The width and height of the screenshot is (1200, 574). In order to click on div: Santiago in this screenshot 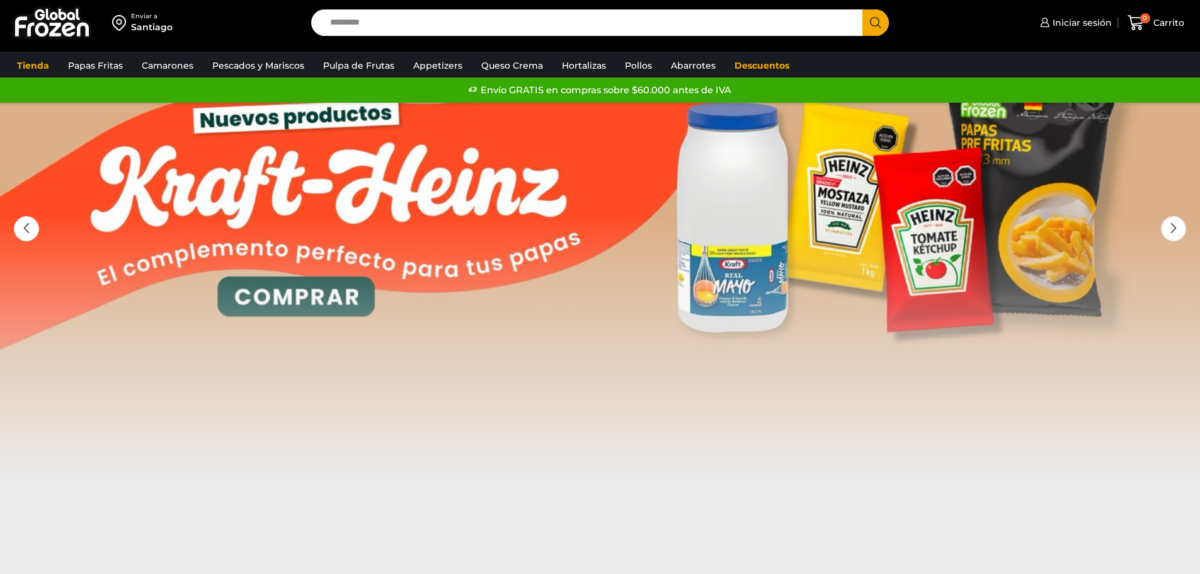, I will do `click(152, 27)`.